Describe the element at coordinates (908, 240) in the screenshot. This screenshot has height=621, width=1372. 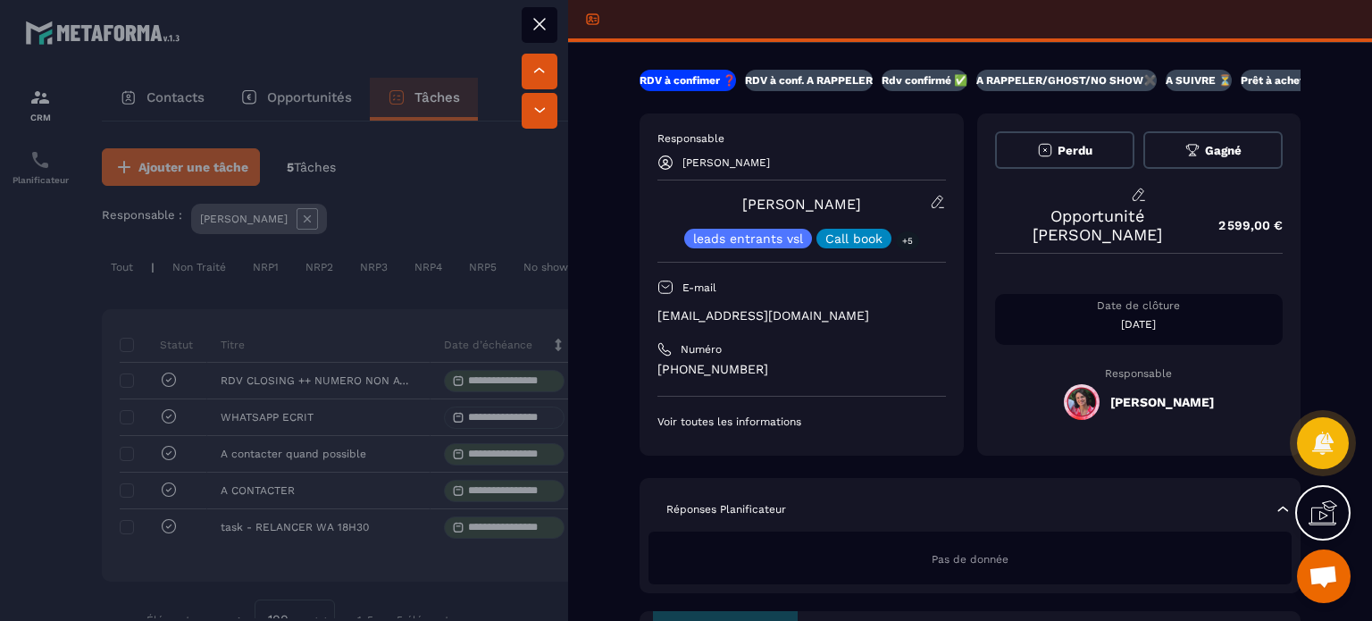
I see `p: +5` at that location.